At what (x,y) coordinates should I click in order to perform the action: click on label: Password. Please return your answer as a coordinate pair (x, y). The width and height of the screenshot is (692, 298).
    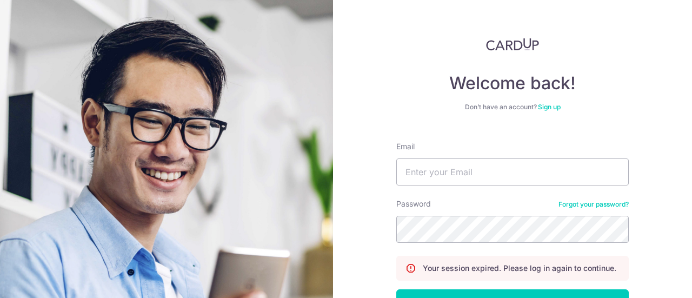
    Looking at the image, I should click on (414, 204).